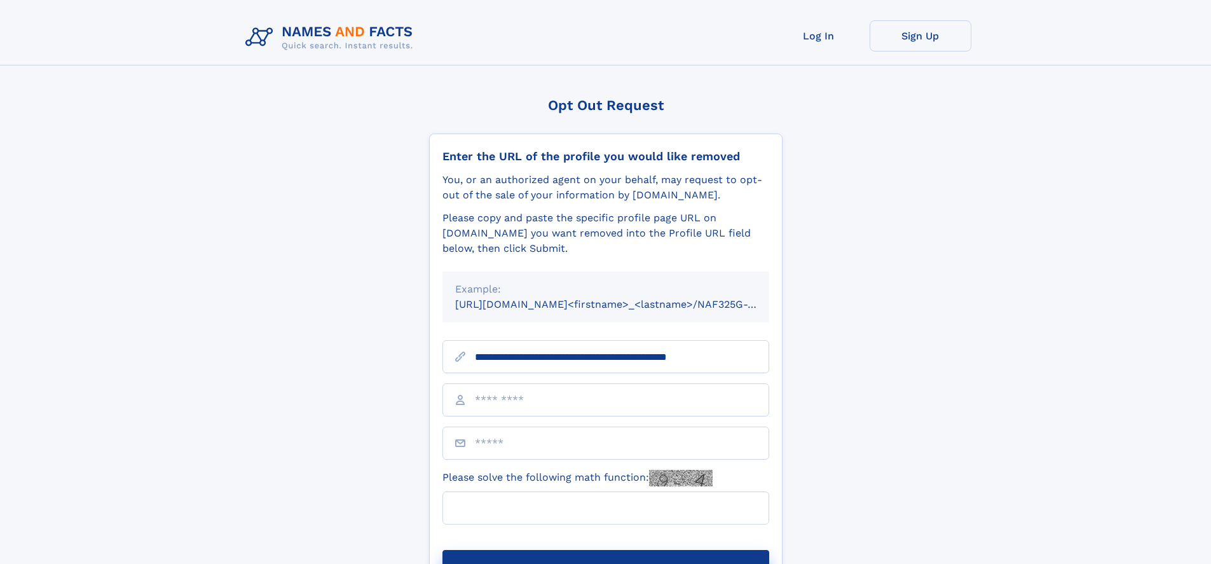 This screenshot has width=1211, height=564. What do you see at coordinates (606, 188) in the screenshot?
I see `div: You, or an authorized agent on your behalf, may request to opt-out of the sale of your informatio...` at bounding box center [606, 188].